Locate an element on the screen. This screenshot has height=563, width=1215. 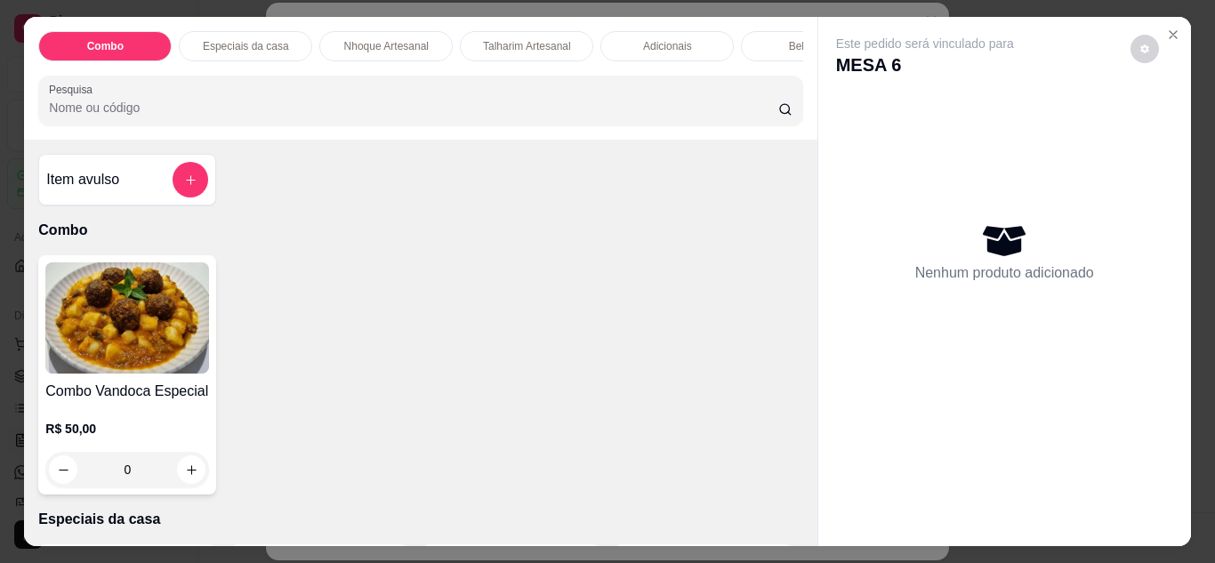
p: Bebidas is located at coordinates (808, 46).